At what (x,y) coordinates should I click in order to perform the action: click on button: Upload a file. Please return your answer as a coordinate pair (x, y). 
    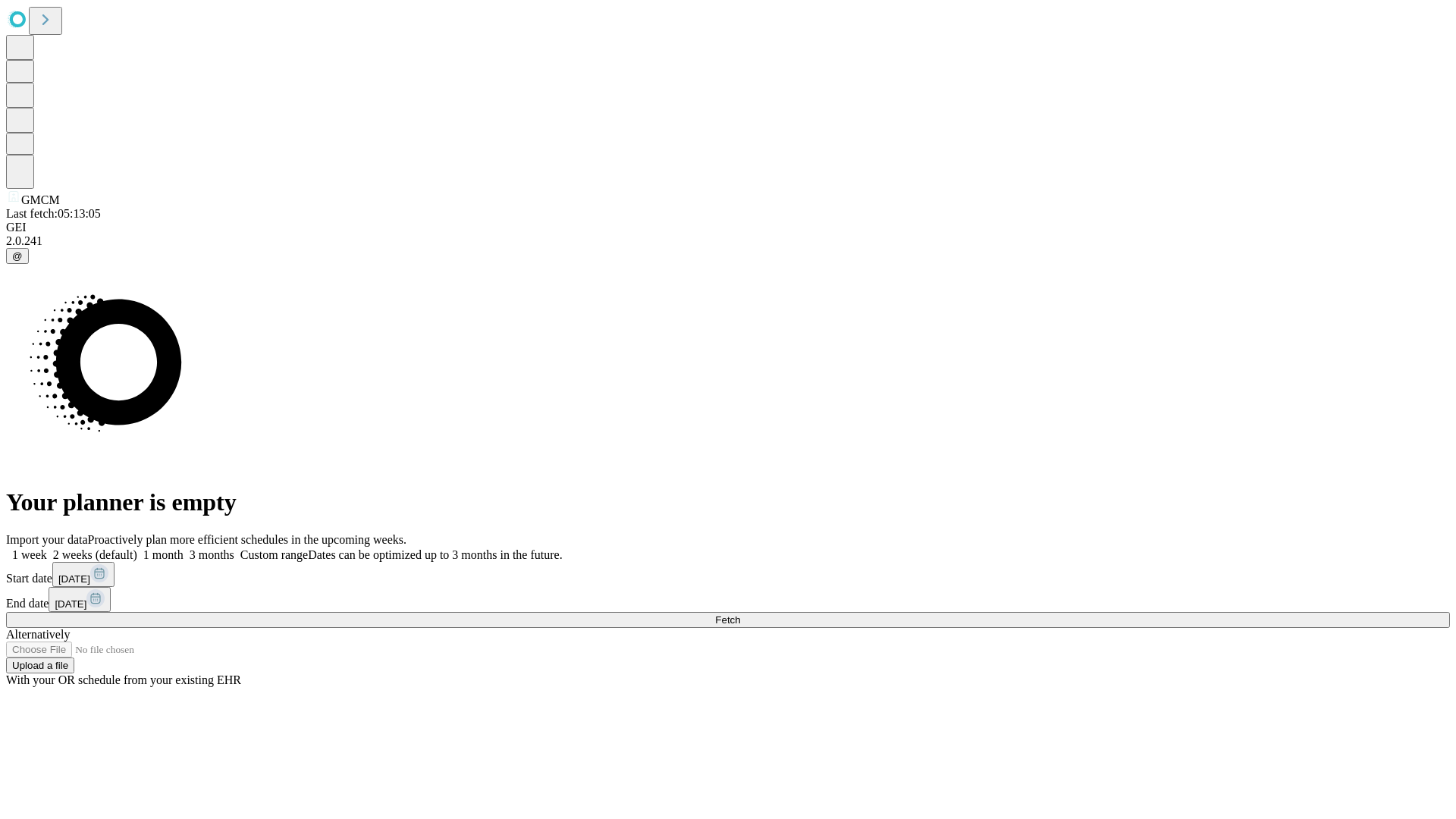
    Looking at the image, I should click on (40, 665).